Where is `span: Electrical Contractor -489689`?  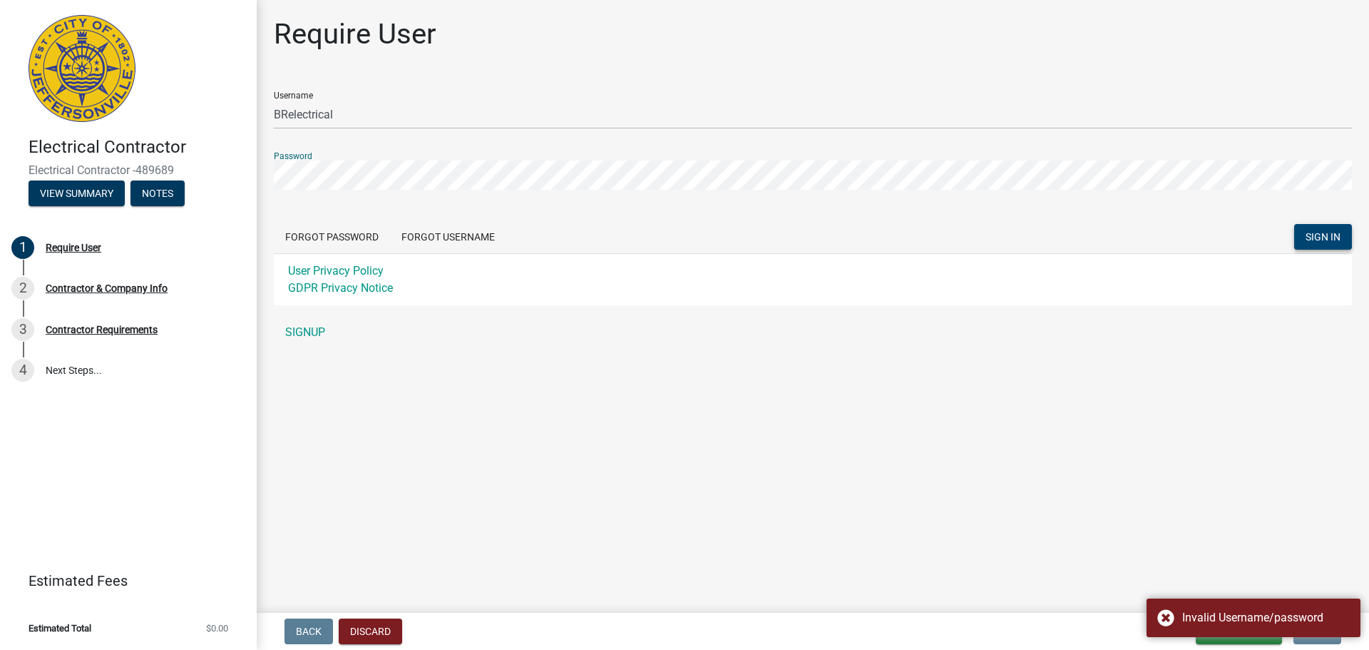
span: Electrical Contractor -489689 is located at coordinates (128, 170).